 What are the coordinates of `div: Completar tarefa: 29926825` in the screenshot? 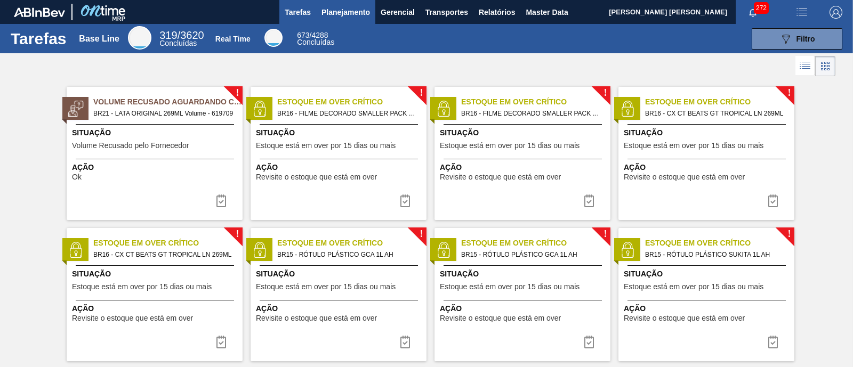 It's located at (221, 342).